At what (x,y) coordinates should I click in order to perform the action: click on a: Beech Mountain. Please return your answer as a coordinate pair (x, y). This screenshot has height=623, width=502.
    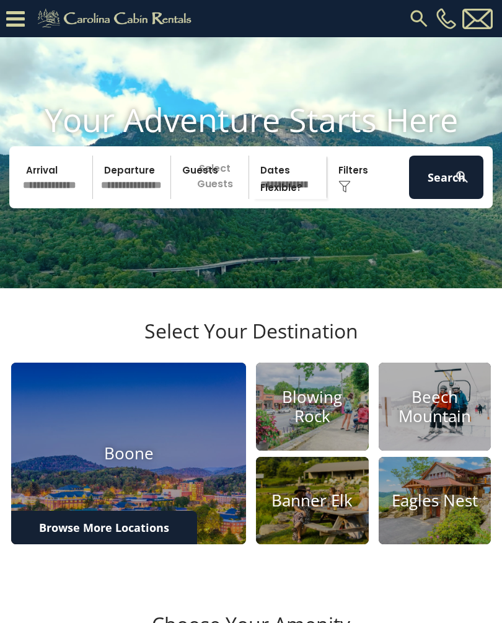
    Looking at the image, I should click on (435, 407).